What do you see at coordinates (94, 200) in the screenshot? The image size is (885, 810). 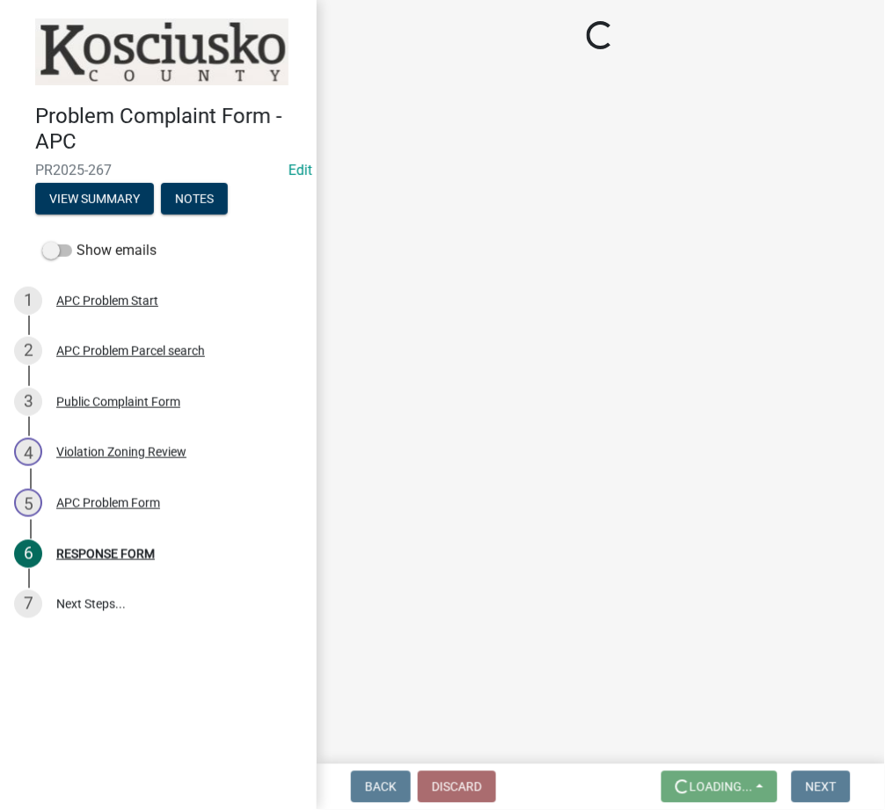 I see `wm-modal-confirm: Summary` at bounding box center [94, 200].